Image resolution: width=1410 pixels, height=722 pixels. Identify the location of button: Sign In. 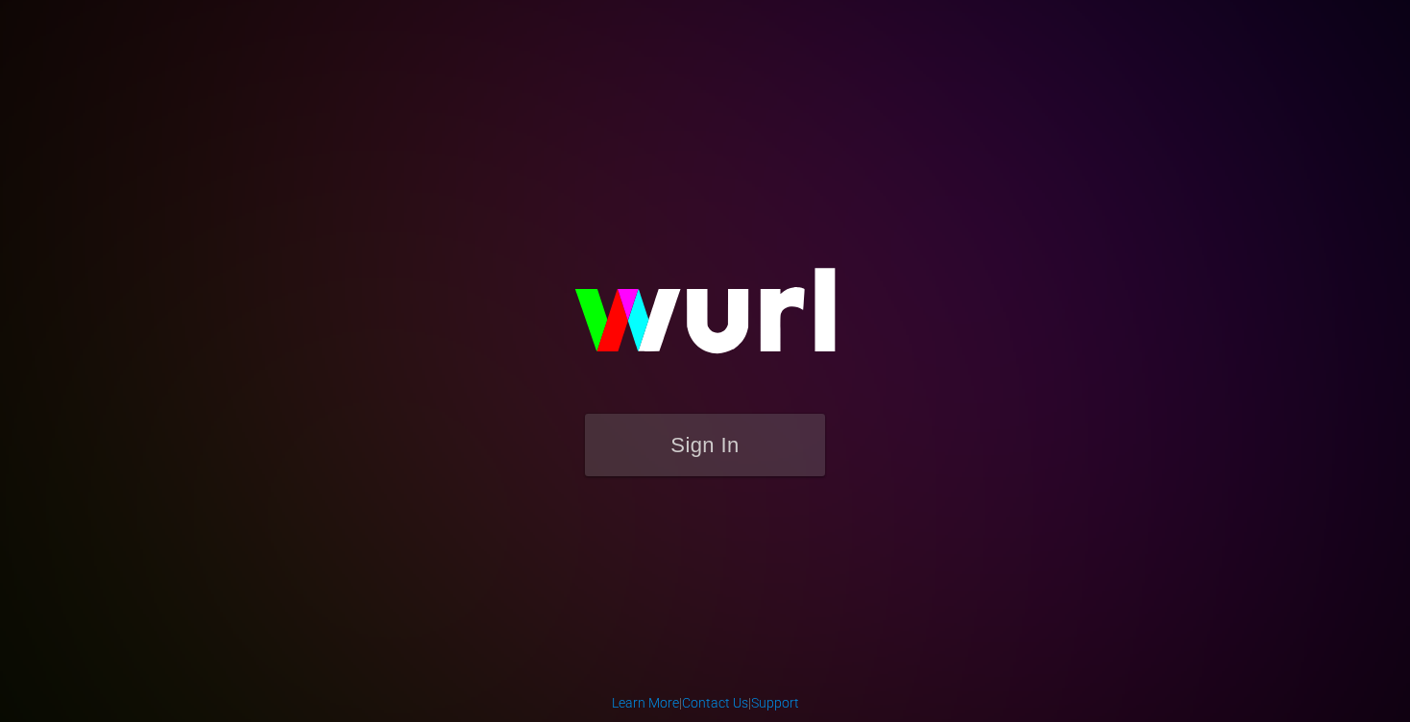
(705, 445).